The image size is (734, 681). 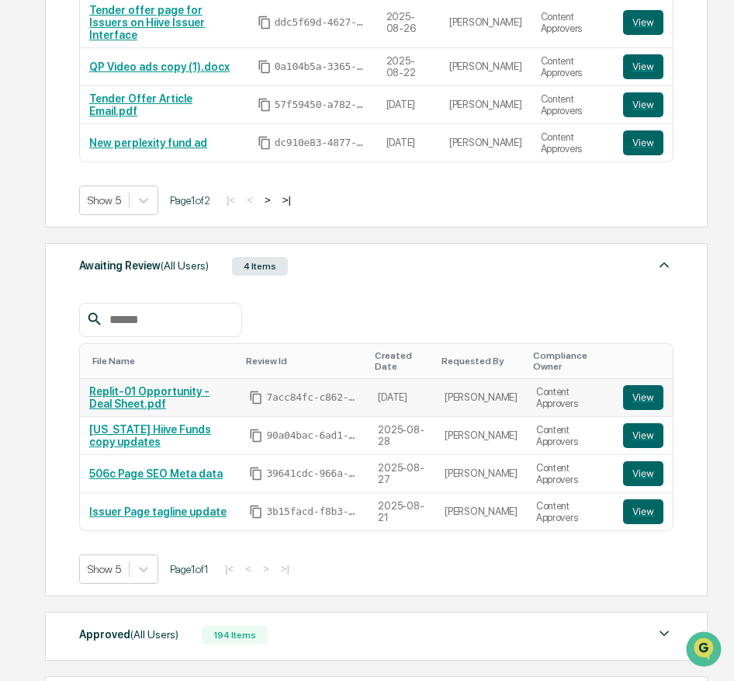 I want to click on img: f2157a4c-a0d3-4daa-907e-bb6f0de503a5-1751232295721, so click(x=19, y=19).